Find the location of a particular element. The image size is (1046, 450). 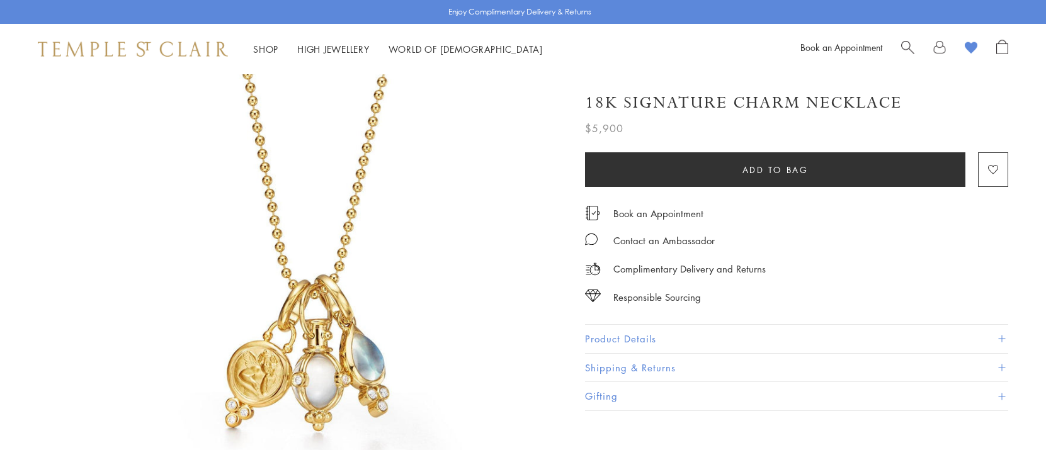

div: Contact an Ambassador is located at coordinates (663, 240).